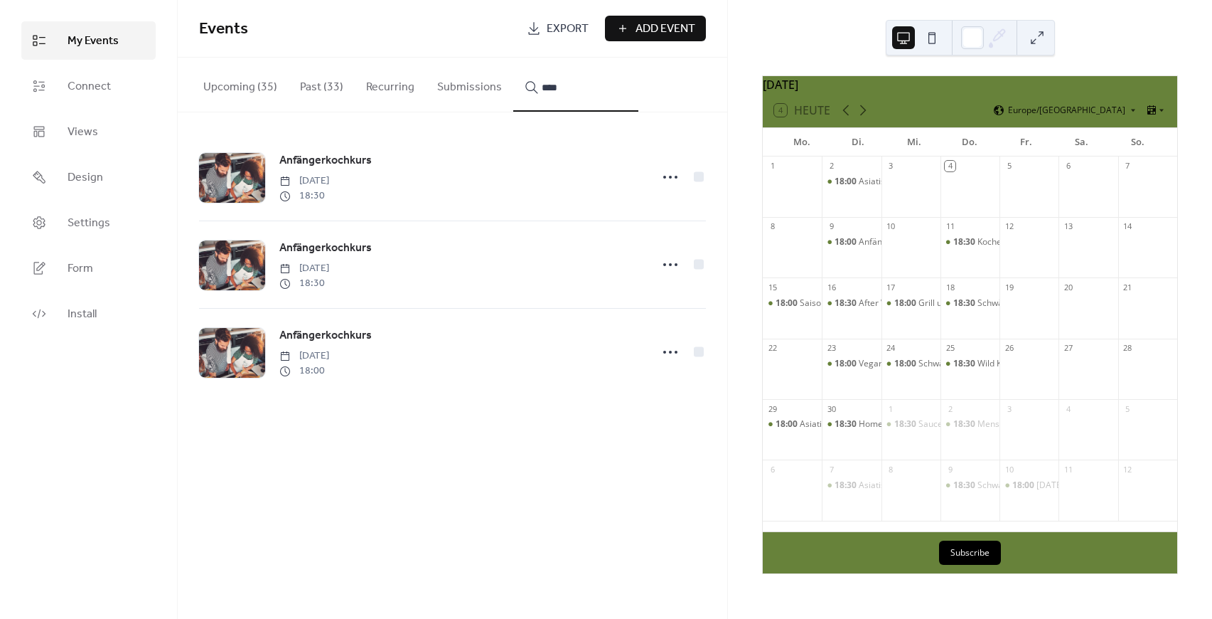 This screenshot has height=619, width=1212. Describe the element at coordinates (93, 41) in the screenshot. I see `span: My Events` at that location.